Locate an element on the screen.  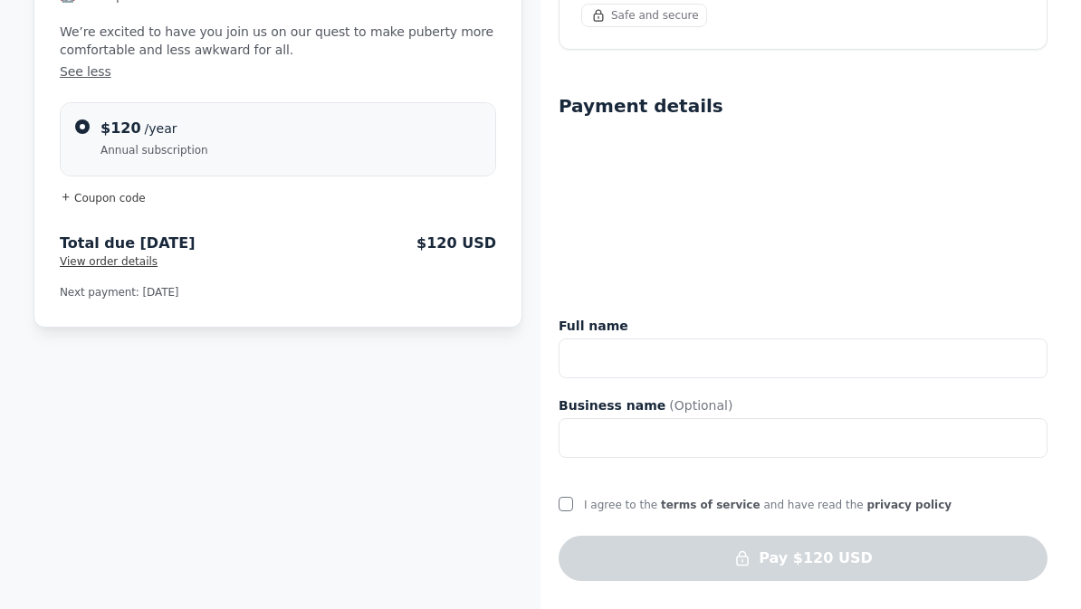
button: View order details is located at coordinates (109, 262).